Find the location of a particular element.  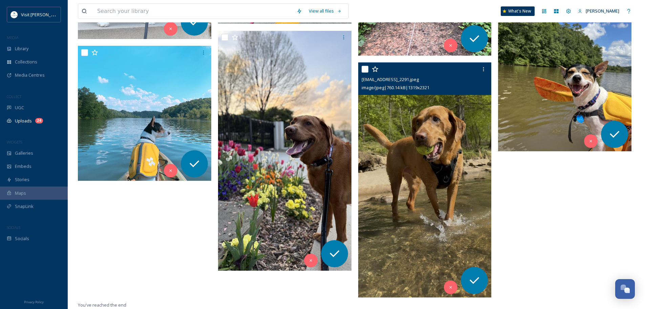

a: Privacy Policy is located at coordinates (34, 301).